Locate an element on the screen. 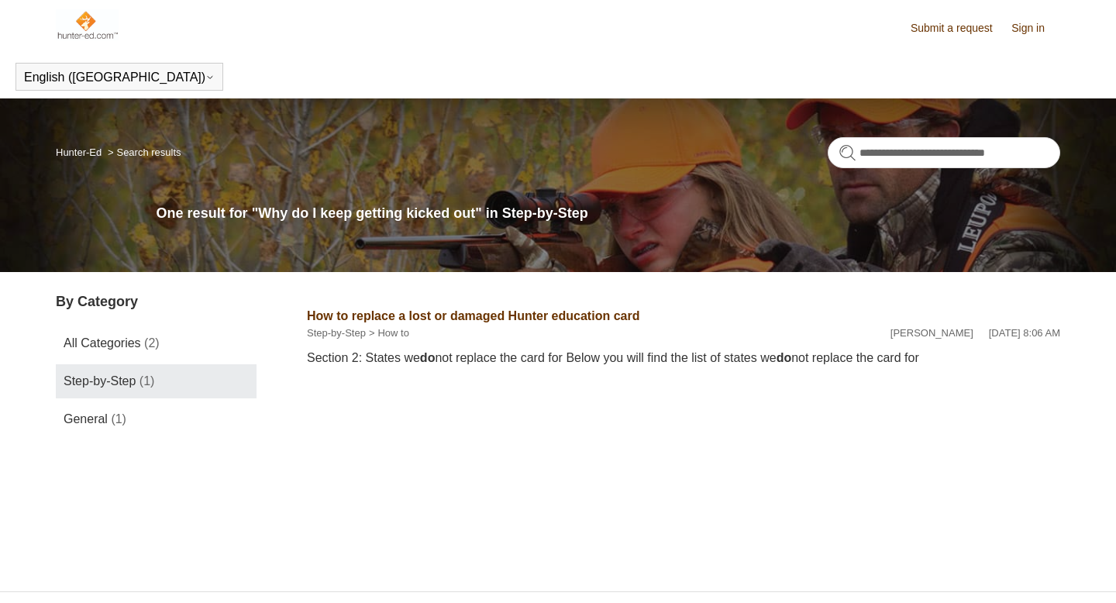 This screenshot has width=1116, height=603. a: All Categories (2) is located at coordinates (156, 343).